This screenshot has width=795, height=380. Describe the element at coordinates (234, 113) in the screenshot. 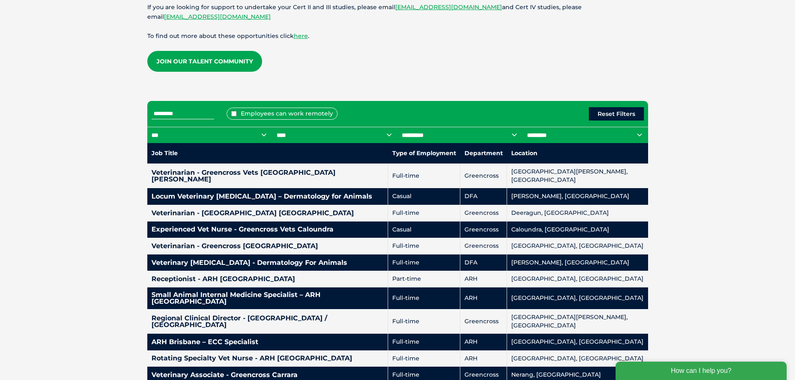

I see `input: Employees can work remotely` at that location.